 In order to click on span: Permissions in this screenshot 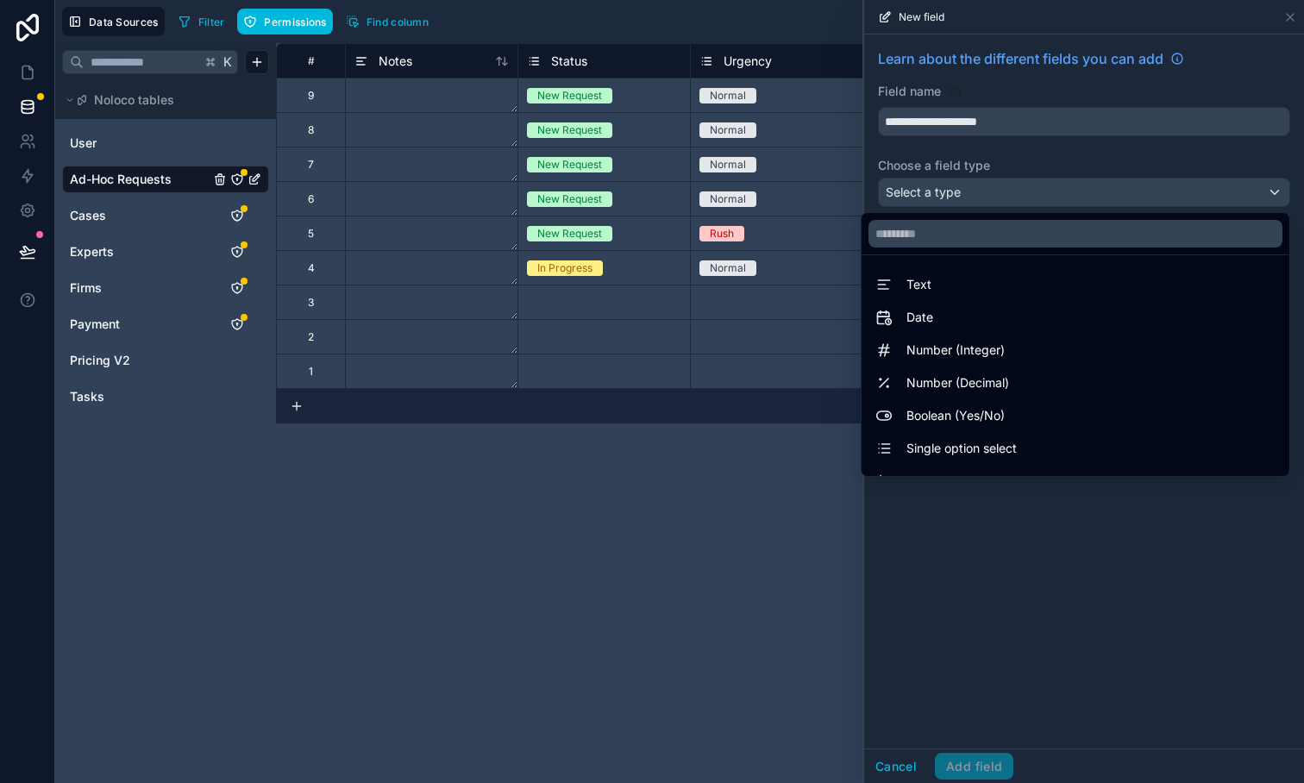, I will do `click(295, 22)`.